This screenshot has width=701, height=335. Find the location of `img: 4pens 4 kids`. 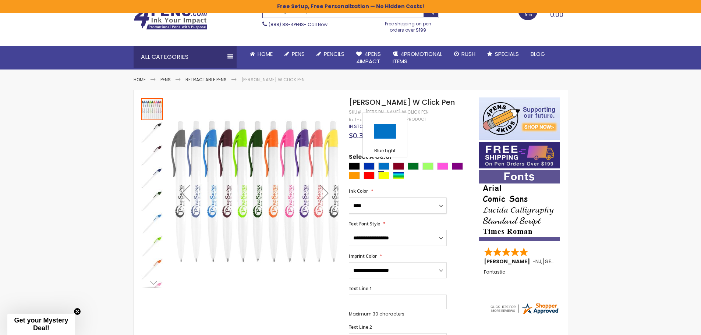

img: 4pens 4 kids is located at coordinates (519, 119).